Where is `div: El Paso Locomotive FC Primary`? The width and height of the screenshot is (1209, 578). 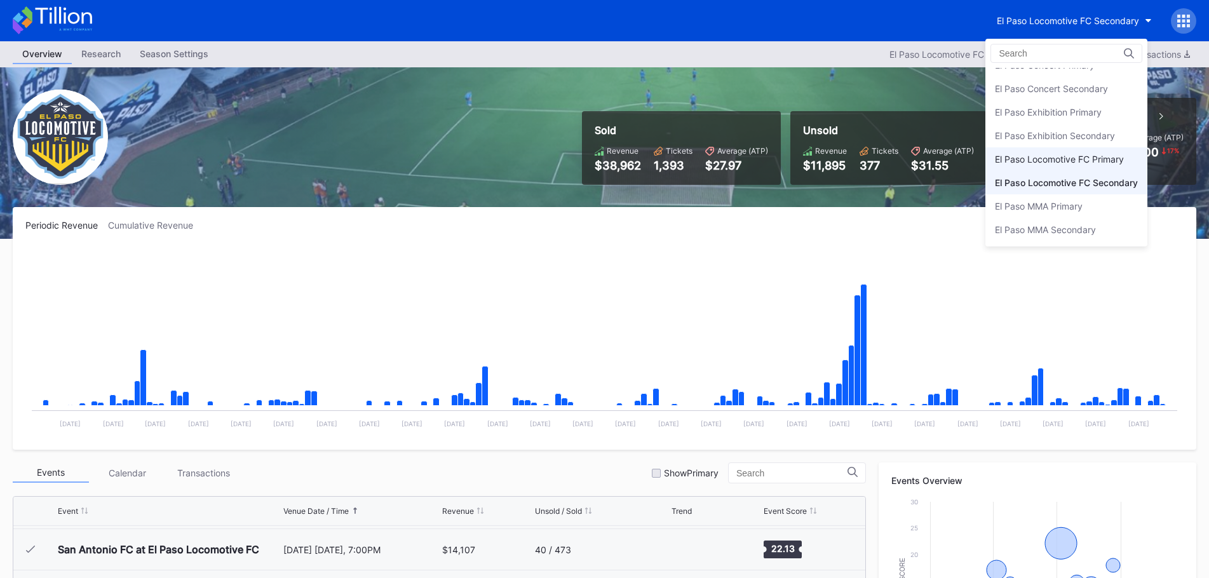 div: El Paso Locomotive FC Primary is located at coordinates (1059, 159).